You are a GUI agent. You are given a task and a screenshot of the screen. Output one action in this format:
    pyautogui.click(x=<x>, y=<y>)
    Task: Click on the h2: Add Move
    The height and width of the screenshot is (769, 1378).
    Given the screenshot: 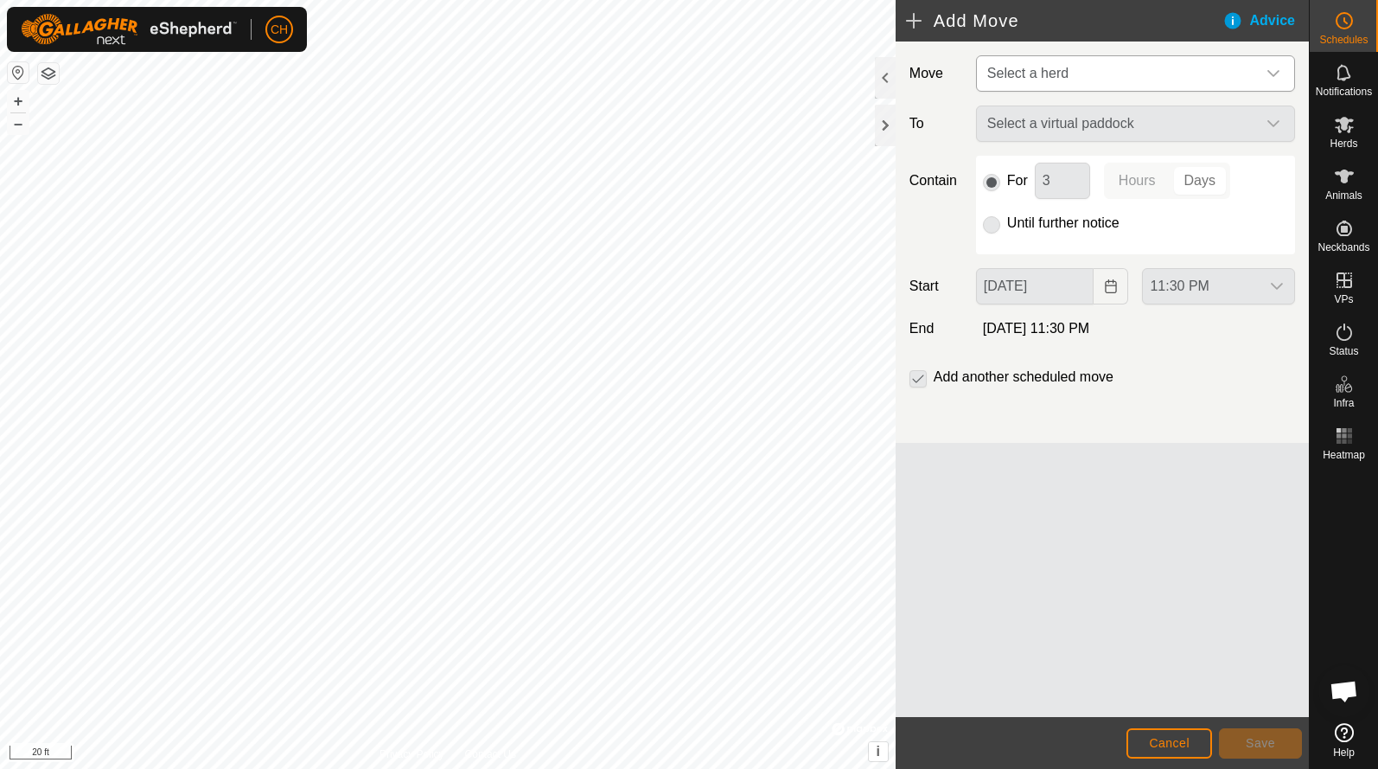 What is the action you would take?
    pyautogui.click(x=1065, y=21)
    